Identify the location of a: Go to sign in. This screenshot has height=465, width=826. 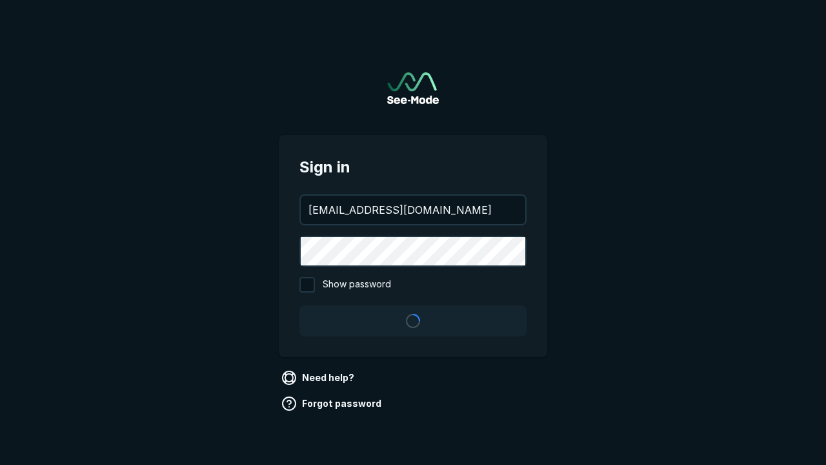
(413, 88).